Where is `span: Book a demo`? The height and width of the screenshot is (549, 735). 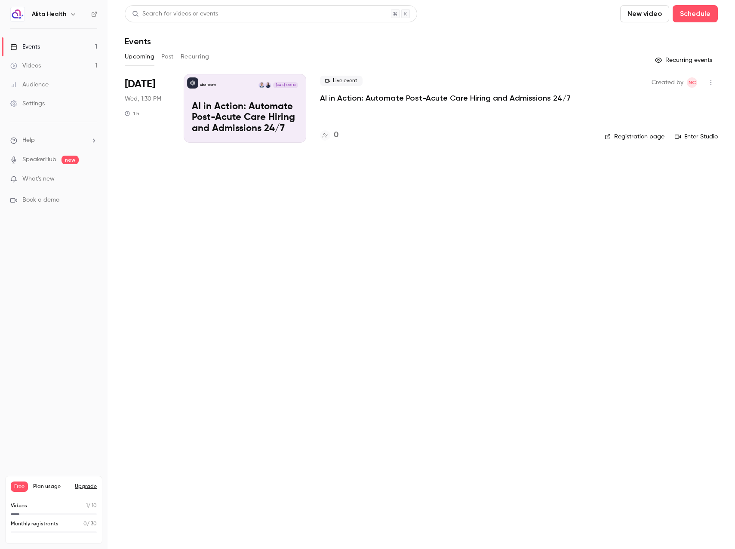 span: Book a demo is located at coordinates (41, 200).